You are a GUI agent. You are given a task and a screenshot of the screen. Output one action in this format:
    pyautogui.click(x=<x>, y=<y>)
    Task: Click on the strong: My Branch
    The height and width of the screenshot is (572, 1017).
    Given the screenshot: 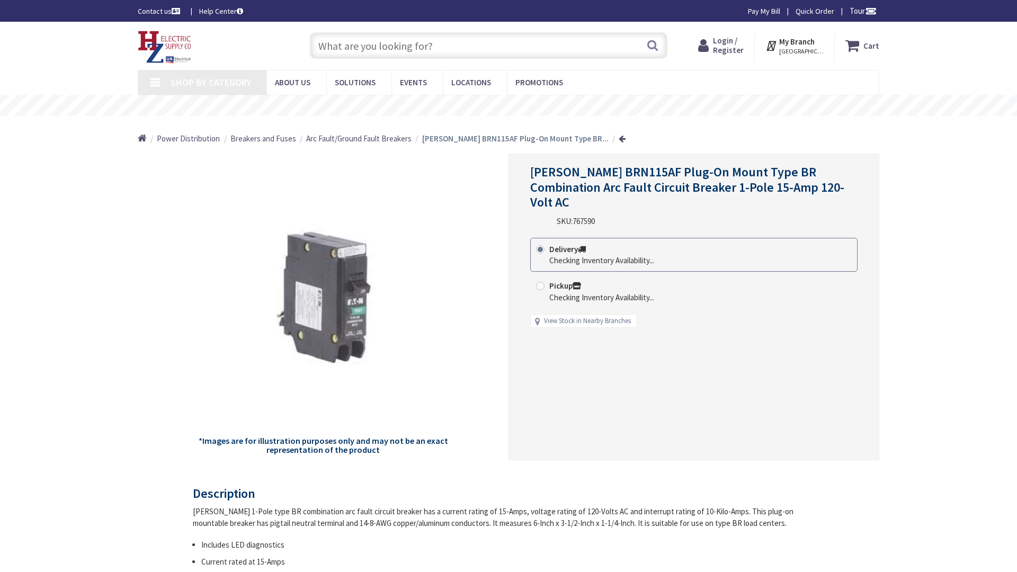 What is the action you would take?
    pyautogui.click(x=796, y=41)
    